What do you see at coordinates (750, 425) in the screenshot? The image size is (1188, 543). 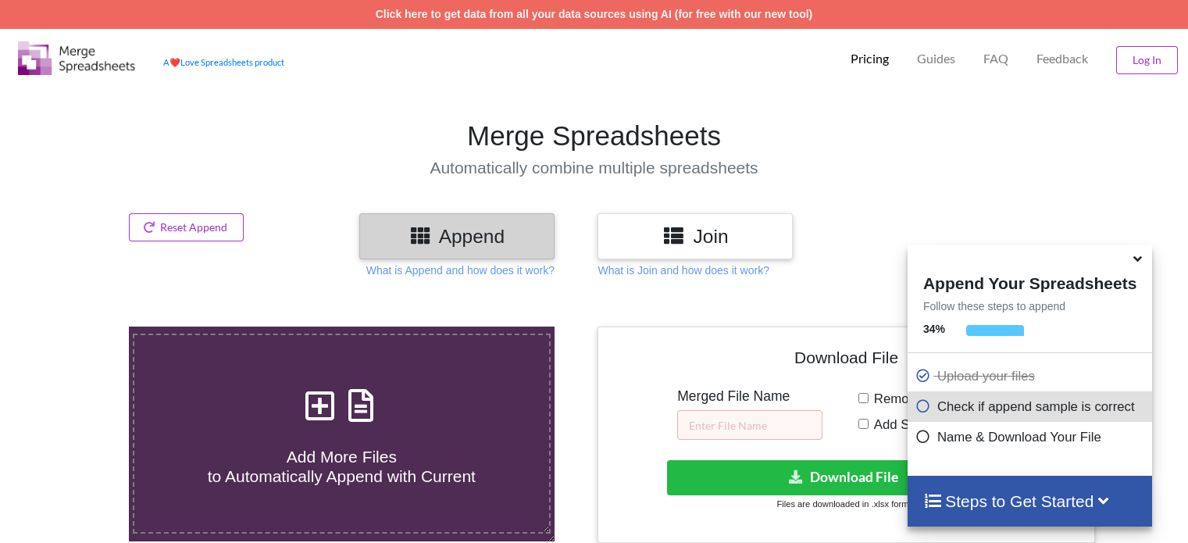 I see `input: Enter File Name` at bounding box center [750, 425].